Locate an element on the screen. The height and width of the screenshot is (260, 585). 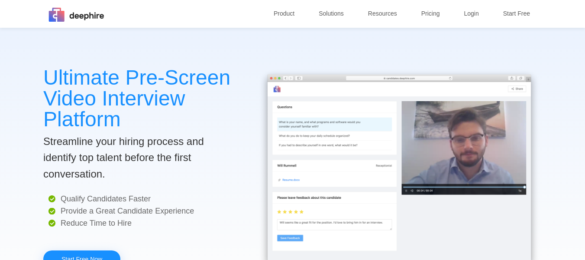
span: Provide a Great Candidate Experience is located at coordinates (127, 211).